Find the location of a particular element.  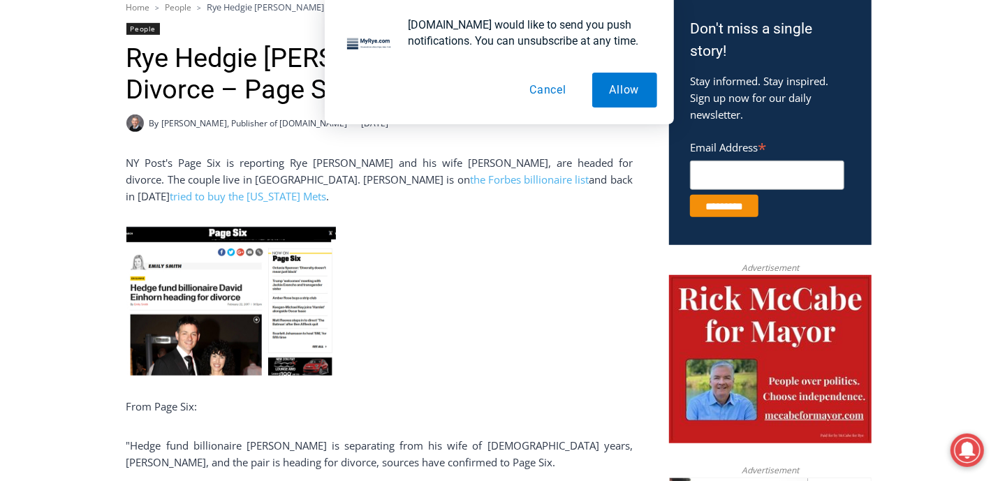

img: McCabe for Mayor is located at coordinates (770, 360).